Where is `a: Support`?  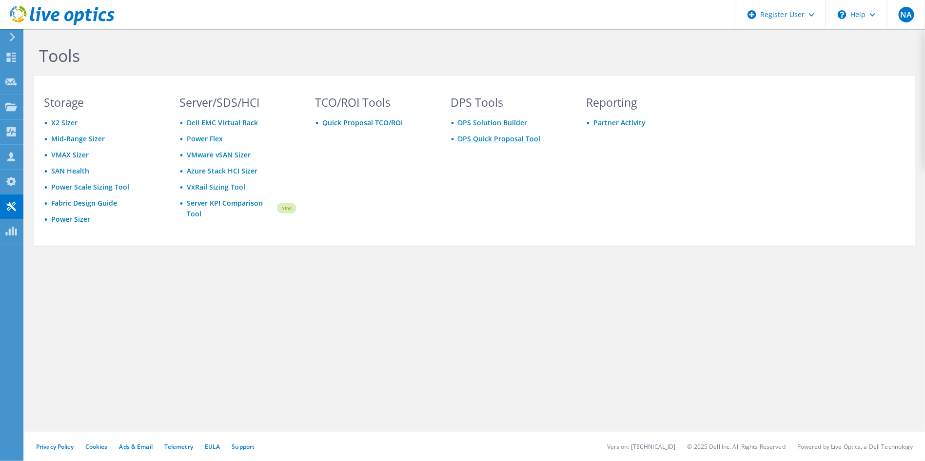
a: Support is located at coordinates (243, 447).